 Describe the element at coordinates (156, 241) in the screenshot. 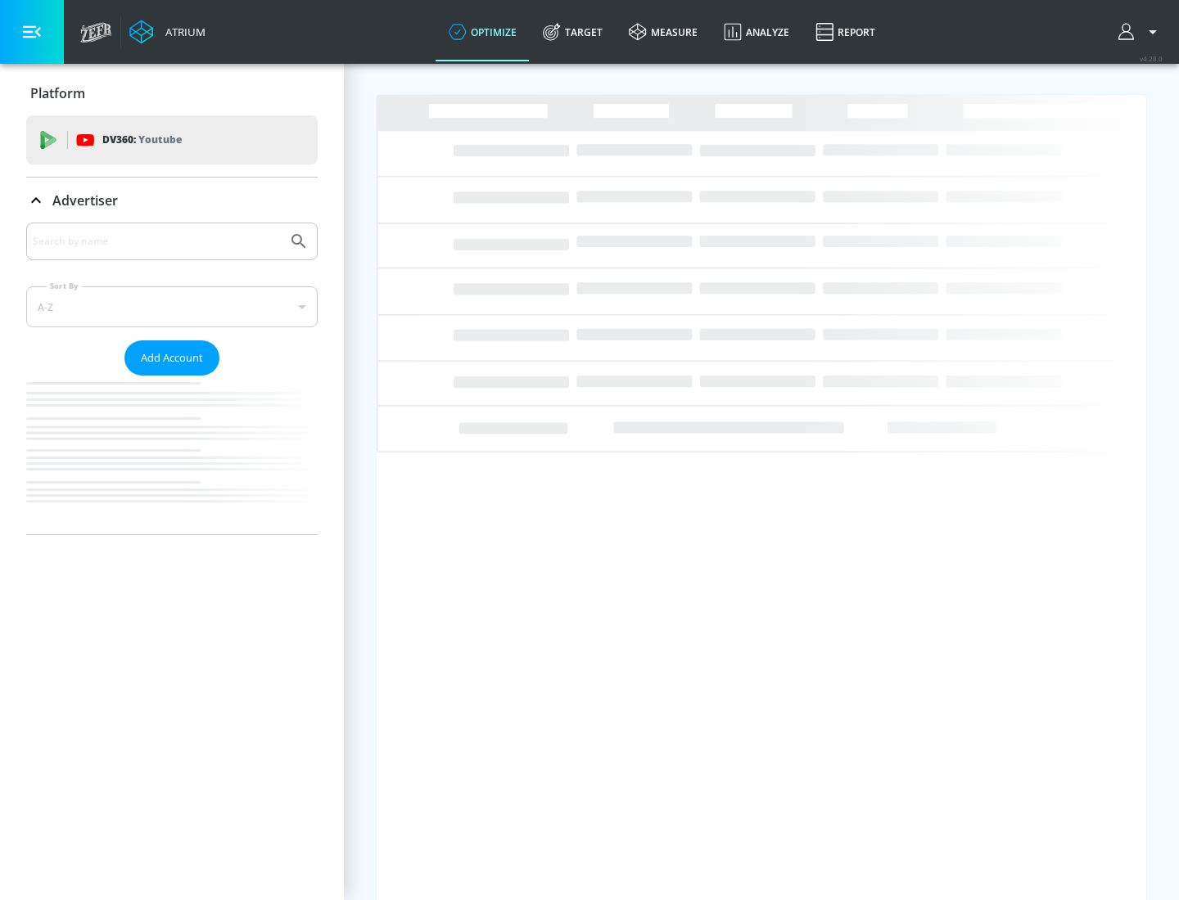

I see `input: Search by name` at that location.